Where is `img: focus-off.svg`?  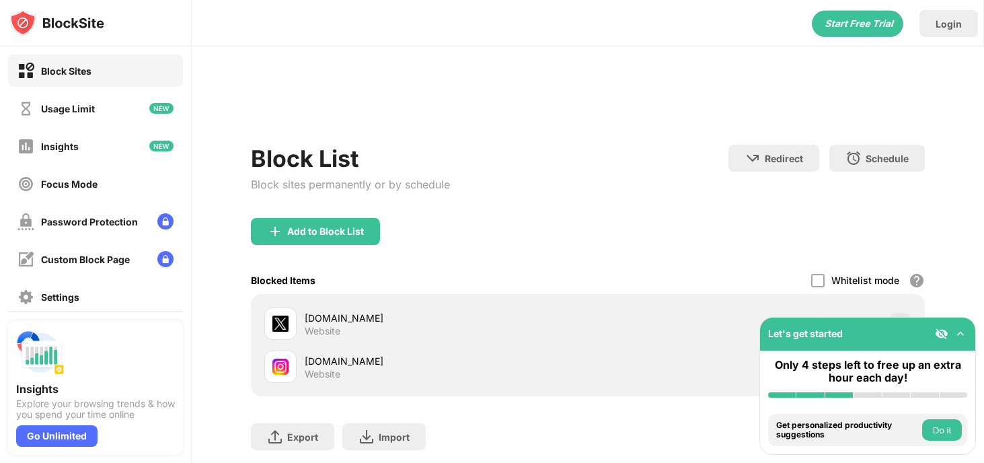
img: focus-off.svg is located at coordinates (26, 184).